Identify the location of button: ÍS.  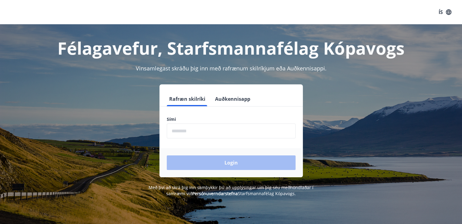
(445, 12).